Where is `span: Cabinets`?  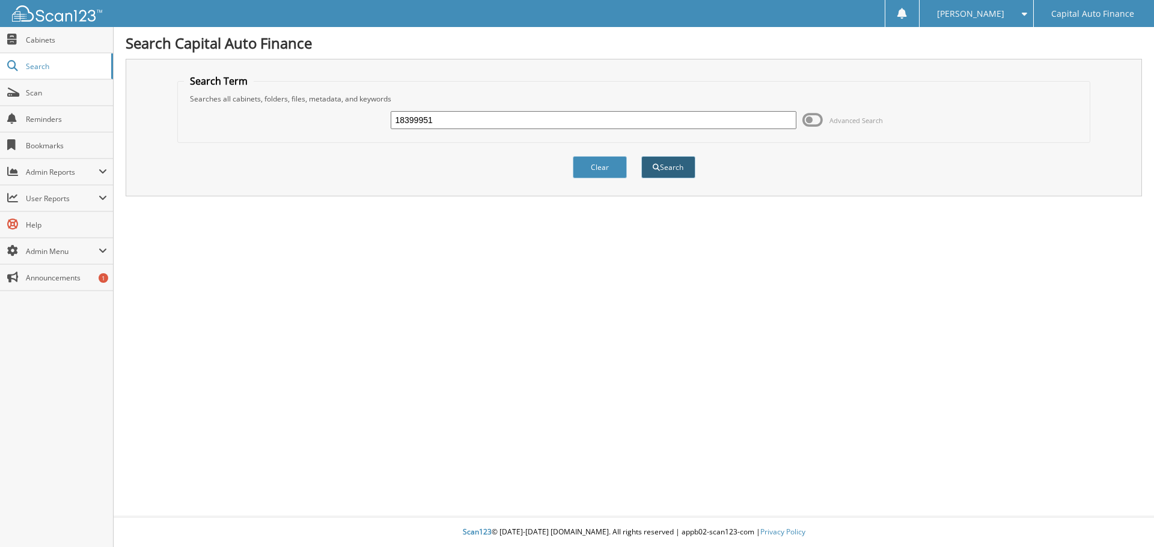
span: Cabinets is located at coordinates (66, 40).